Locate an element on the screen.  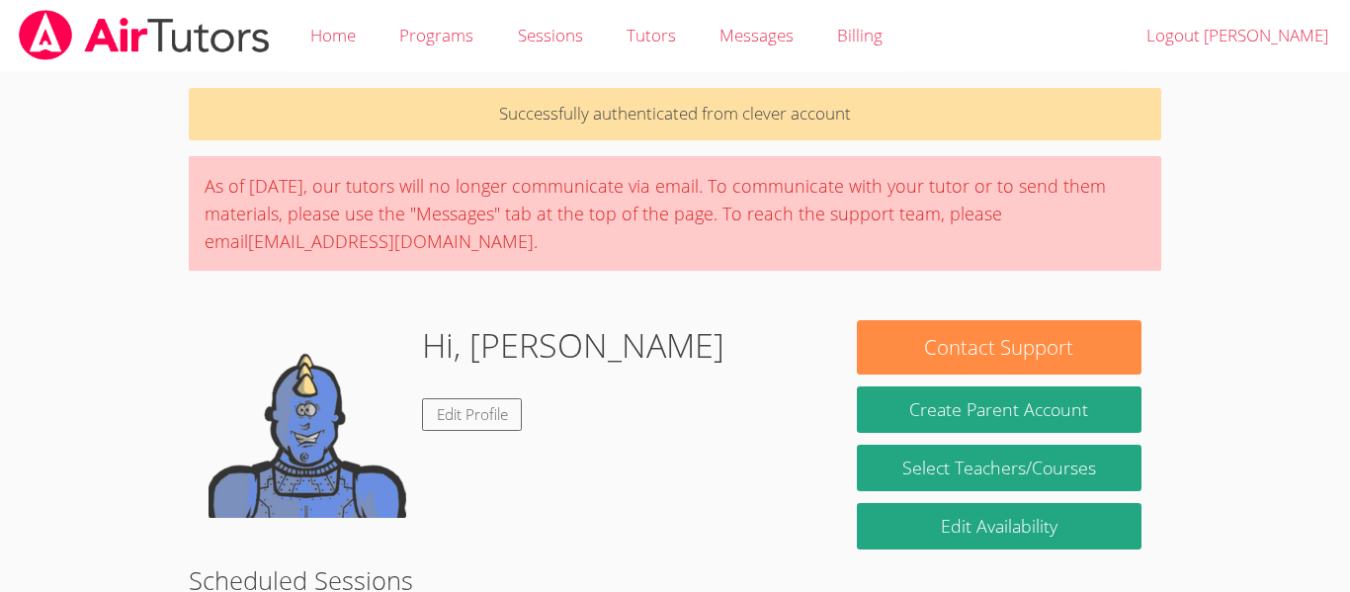
button: Contact Support is located at coordinates (999, 347).